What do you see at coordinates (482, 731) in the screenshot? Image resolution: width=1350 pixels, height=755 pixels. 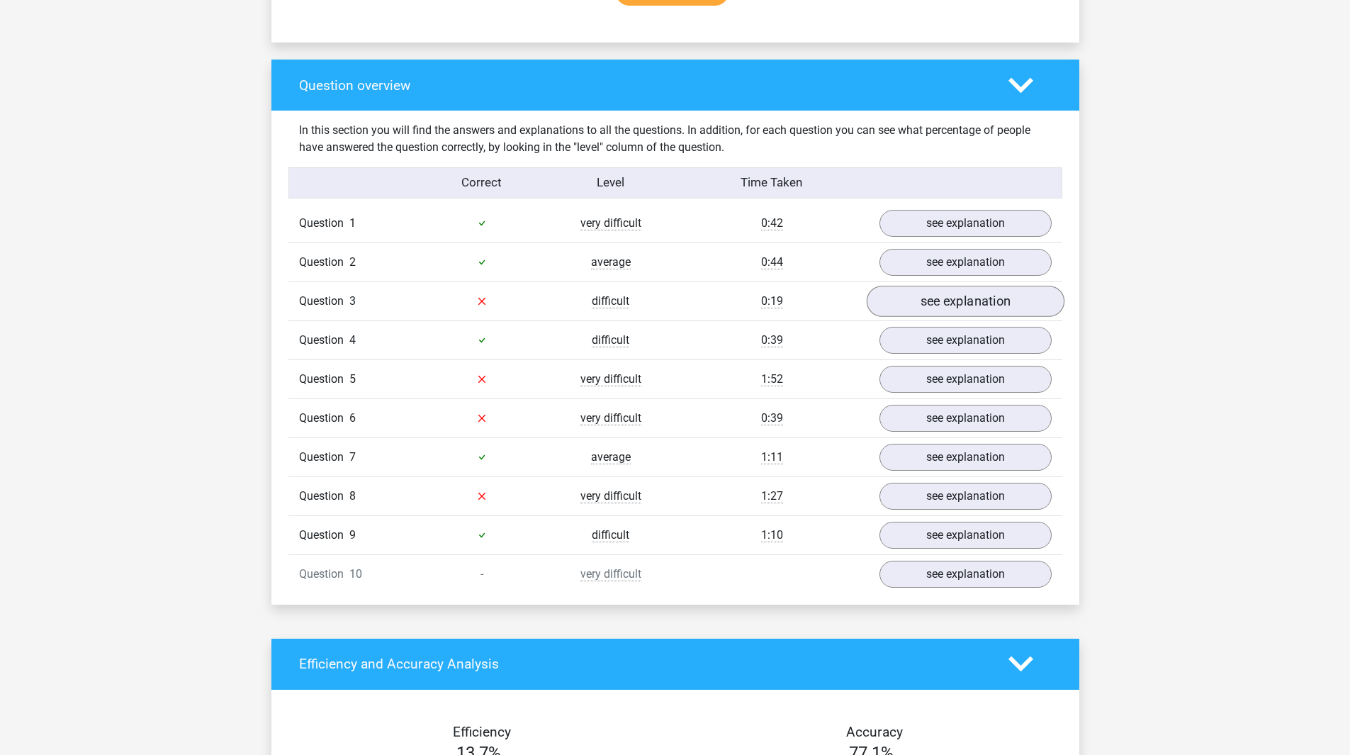 I see `h4: Efficiency` at bounding box center [482, 731].